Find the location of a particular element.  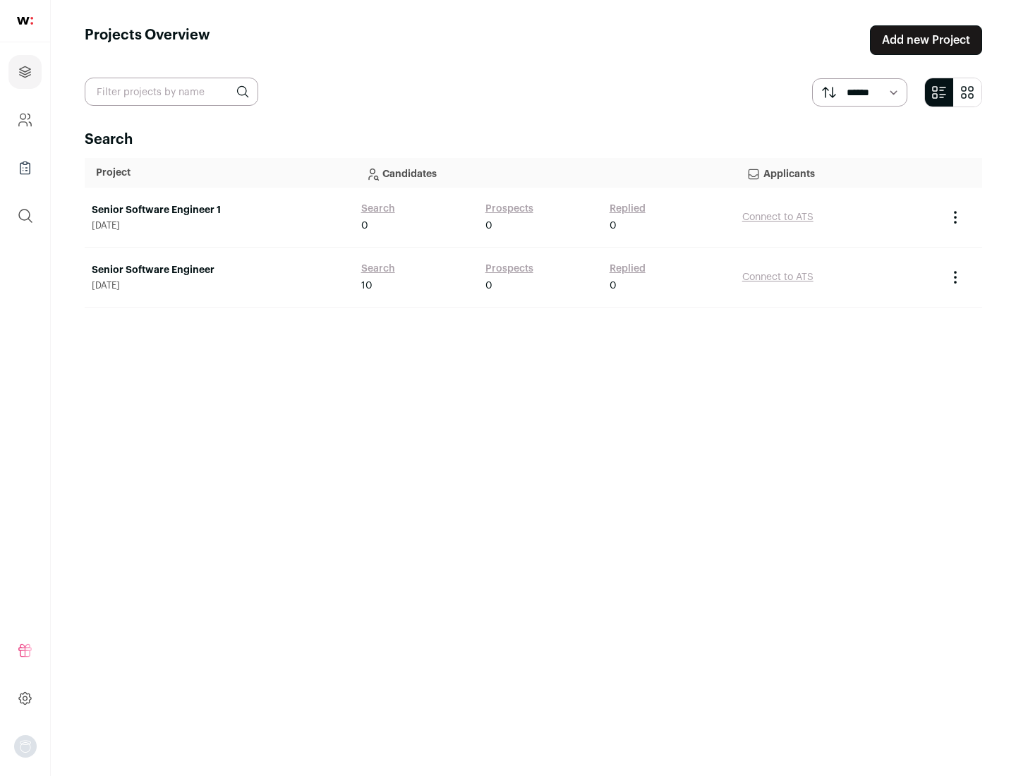

input: Filter projects by name is located at coordinates (172, 92).